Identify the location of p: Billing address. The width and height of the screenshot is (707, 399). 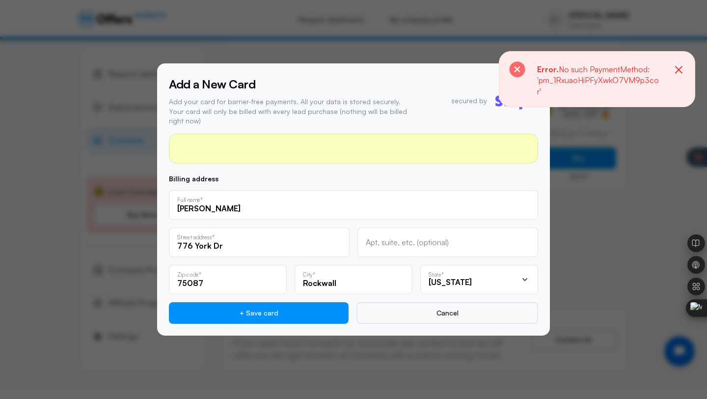
(353, 179).